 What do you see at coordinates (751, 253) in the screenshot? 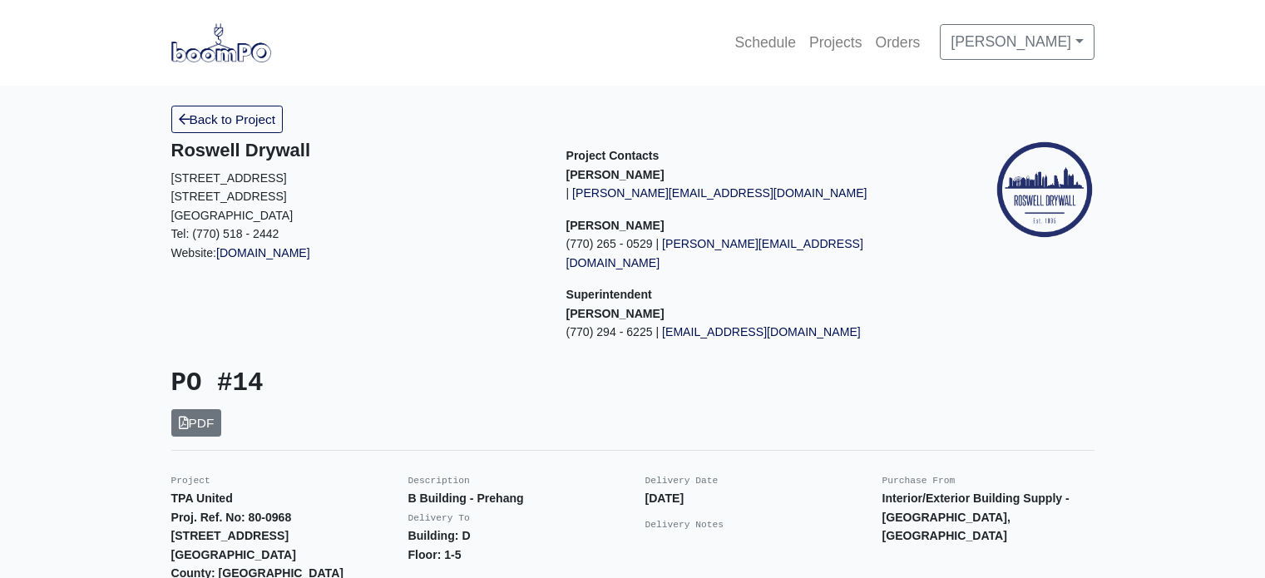
I see `p: (770) 265 - 0529 |` at bounding box center [751, 253].